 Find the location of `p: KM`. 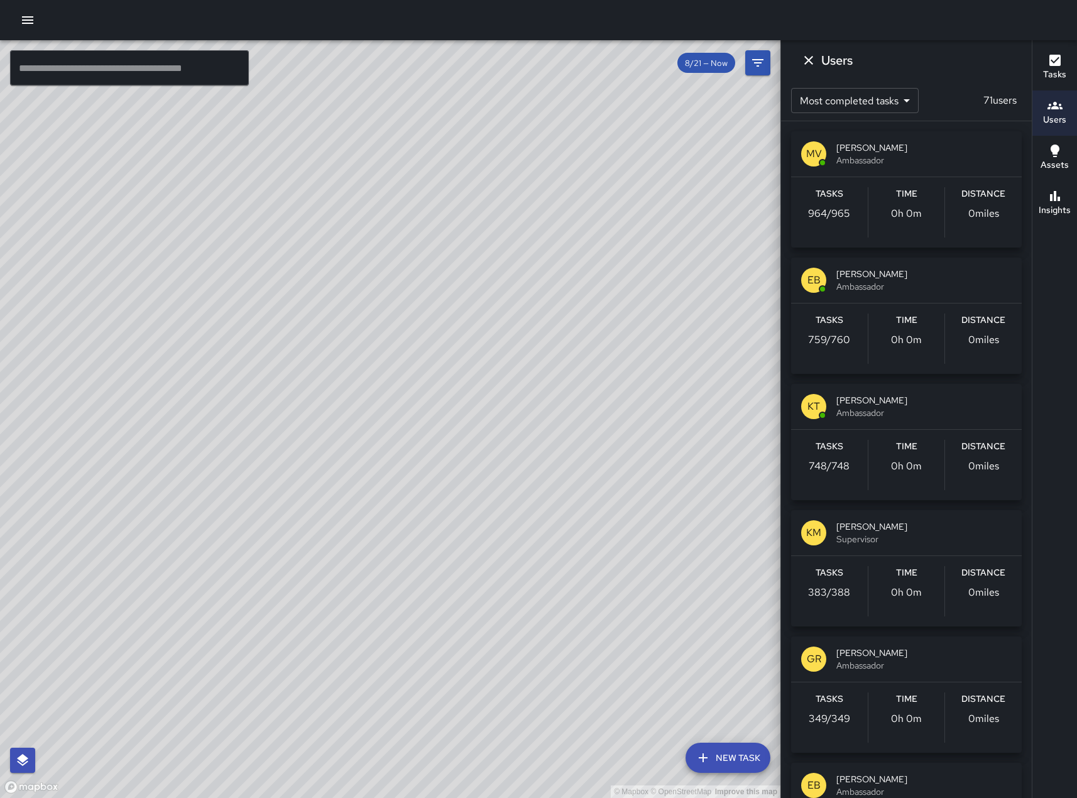

p: KM is located at coordinates (814, 533).